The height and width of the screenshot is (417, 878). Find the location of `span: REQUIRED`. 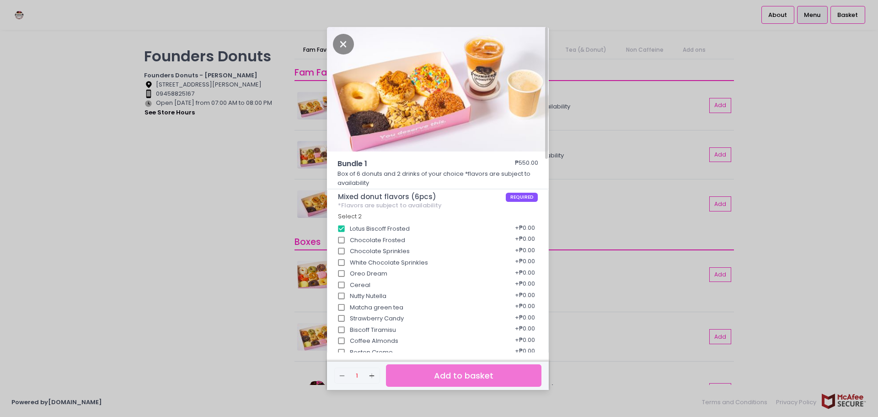

span: REQUIRED is located at coordinates (522, 197).